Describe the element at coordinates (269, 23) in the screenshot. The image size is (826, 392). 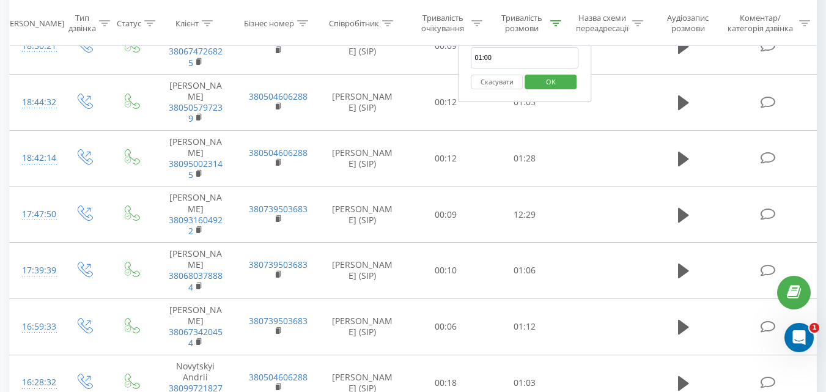
I see `div: Бізнес номер` at that location.